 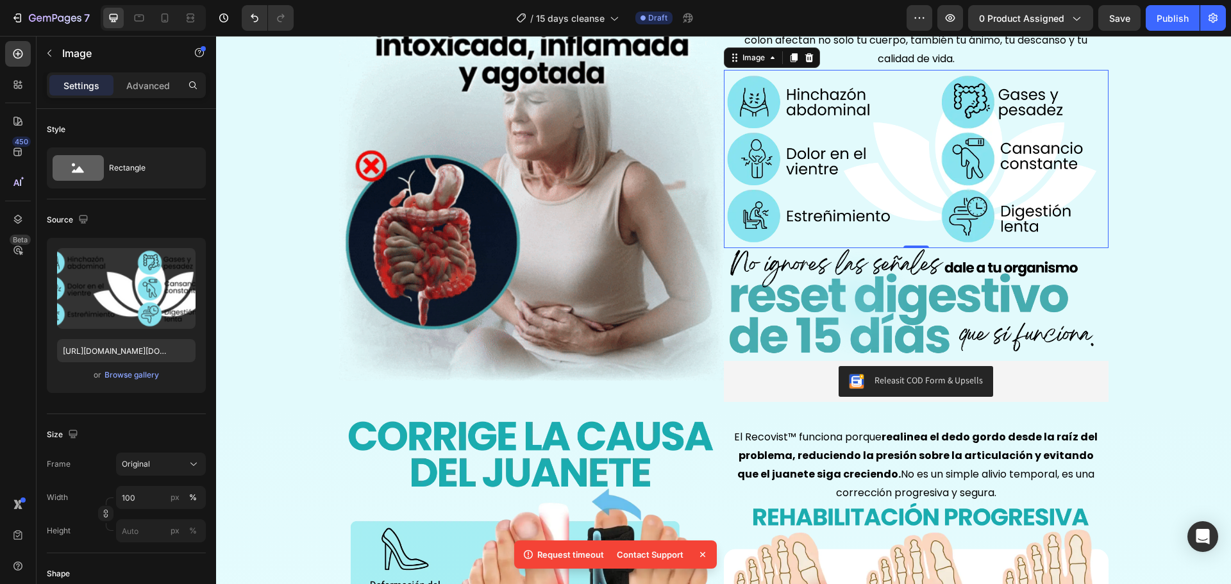 I want to click on img: preview-image, so click(x=126, y=289).